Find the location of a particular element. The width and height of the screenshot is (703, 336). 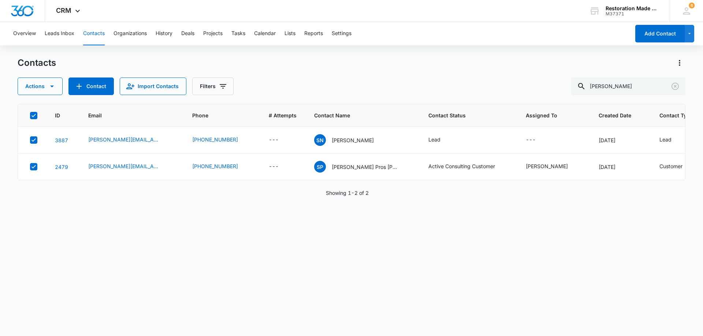

div: Active Consulting Customer is located at coordinates (462, 166).